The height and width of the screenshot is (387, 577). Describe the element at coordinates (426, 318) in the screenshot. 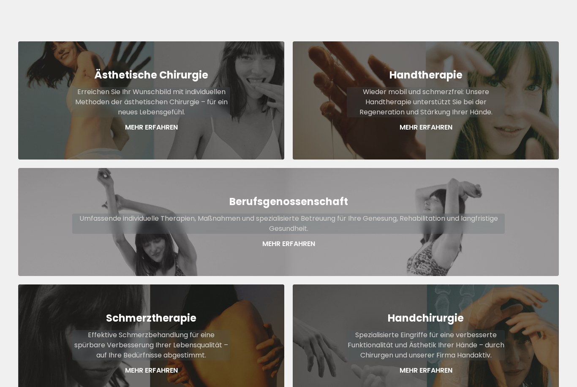

I see `strong: Handchirurgie` at that location.